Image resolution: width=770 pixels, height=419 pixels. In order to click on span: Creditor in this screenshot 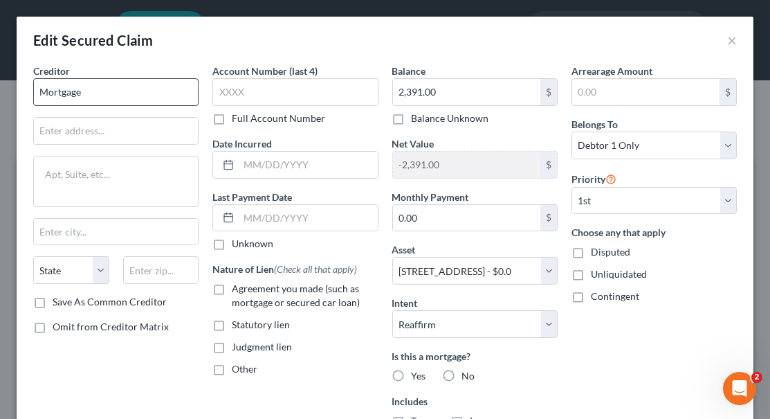, I will do `click(51, 71)`.